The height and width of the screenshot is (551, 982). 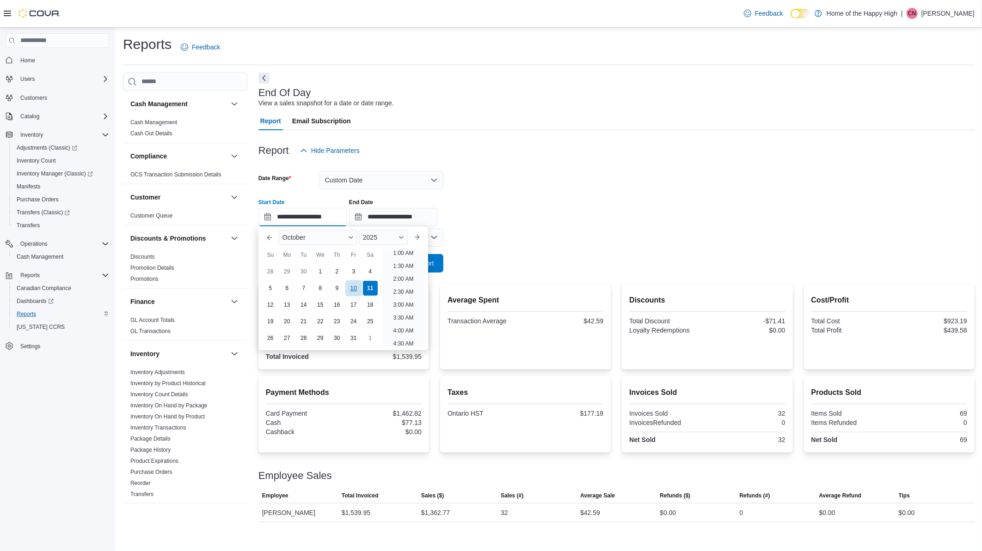 I want to click on div: Button. Open the month selector. October is currently selected., so click(x=318, y=238).